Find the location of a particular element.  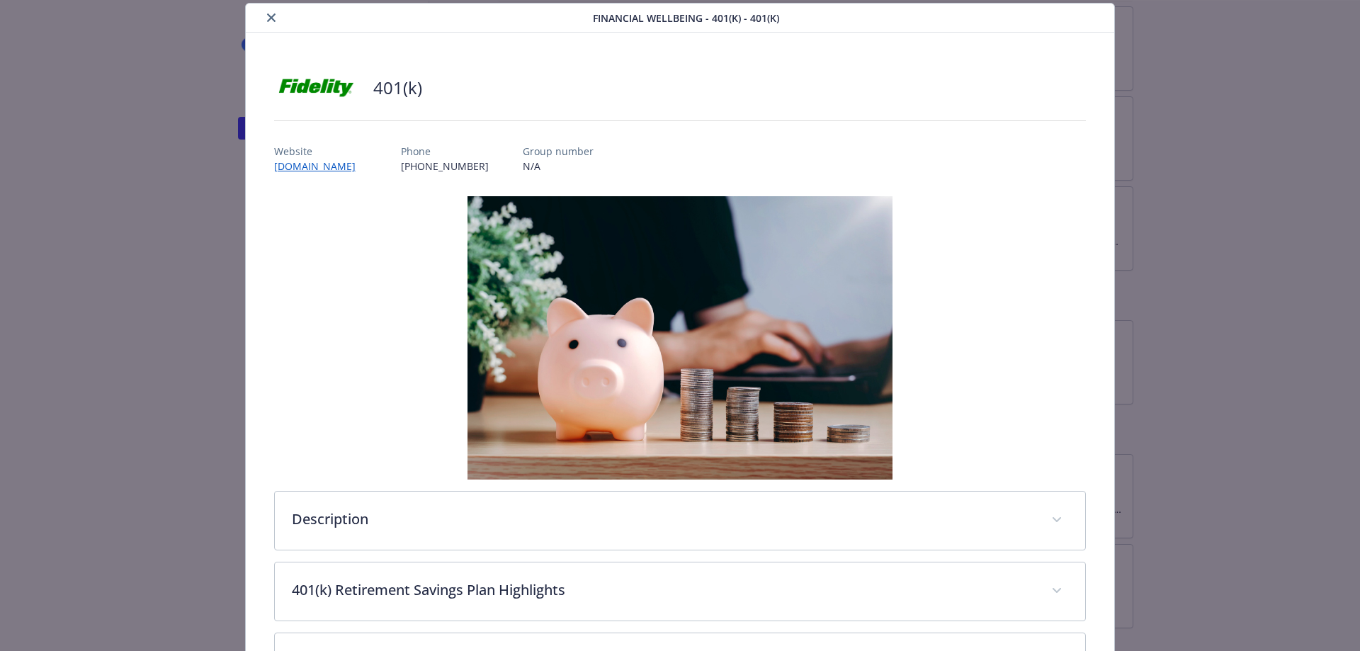

div: Description is located at coordinates (680, 521).